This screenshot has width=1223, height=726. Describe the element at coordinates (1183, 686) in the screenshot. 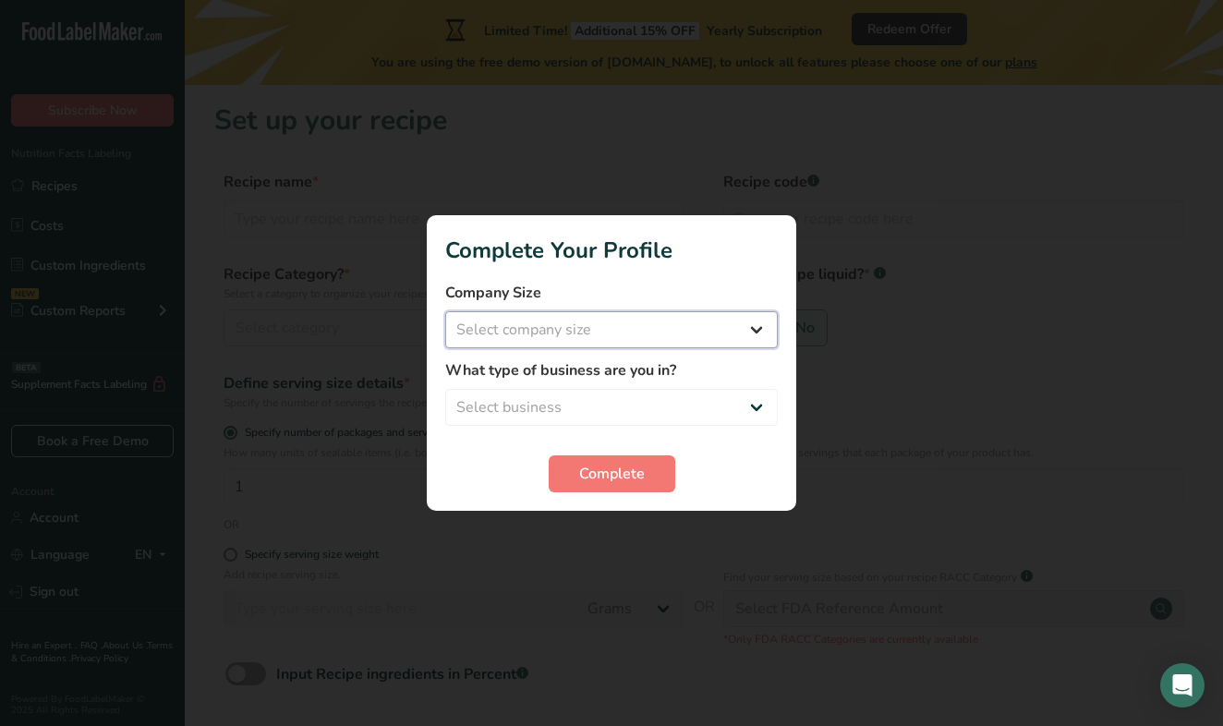

I see `div: Open Intercom Messenger` at that location.